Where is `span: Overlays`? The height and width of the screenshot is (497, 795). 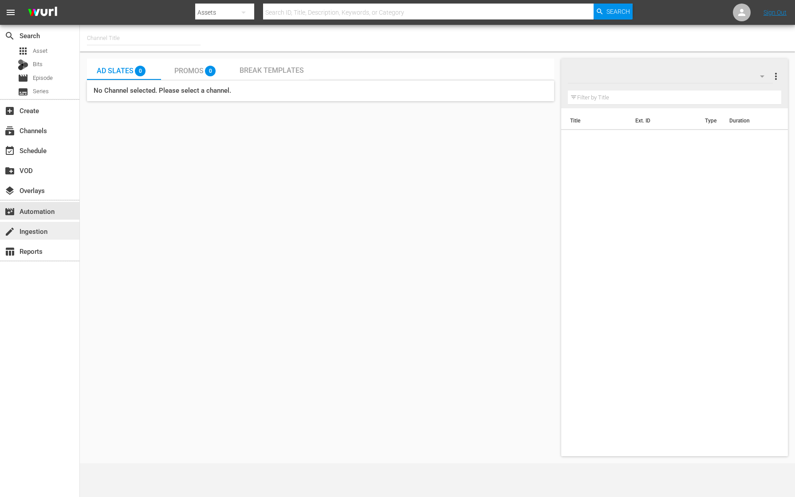 span: Overlays is located at coordinates (10, 191).